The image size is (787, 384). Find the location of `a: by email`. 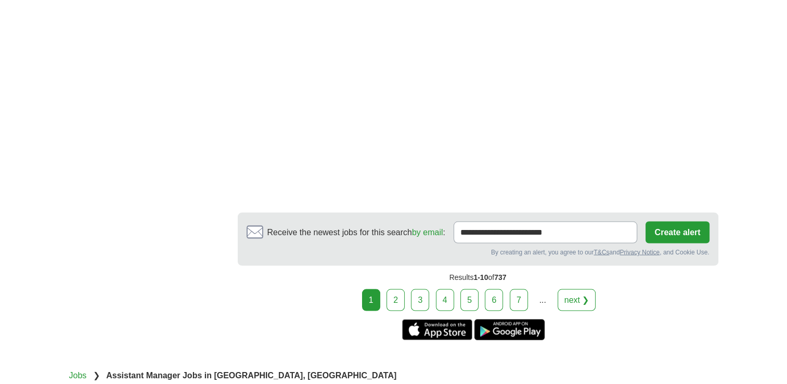

a: by email is located at coordinates (428, 232).